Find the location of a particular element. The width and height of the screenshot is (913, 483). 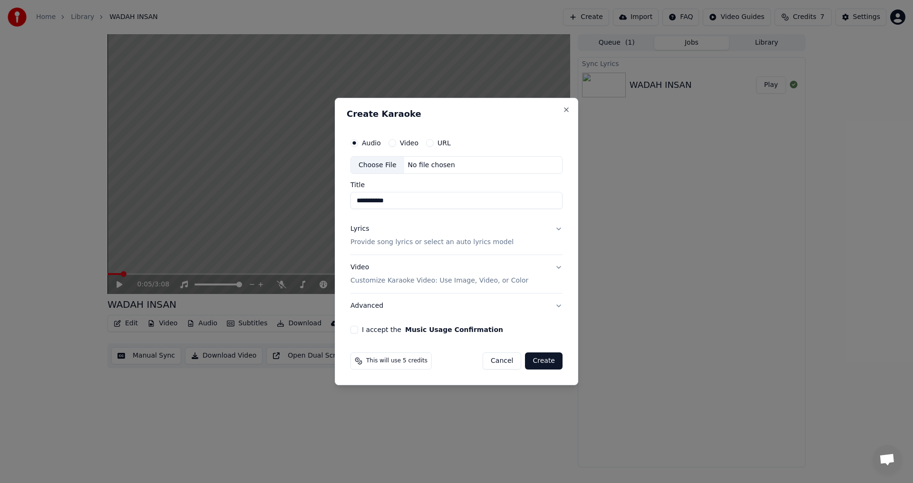

p: Provide song lyrics or select an auto lyrics model is located at coordinates (432, 243).